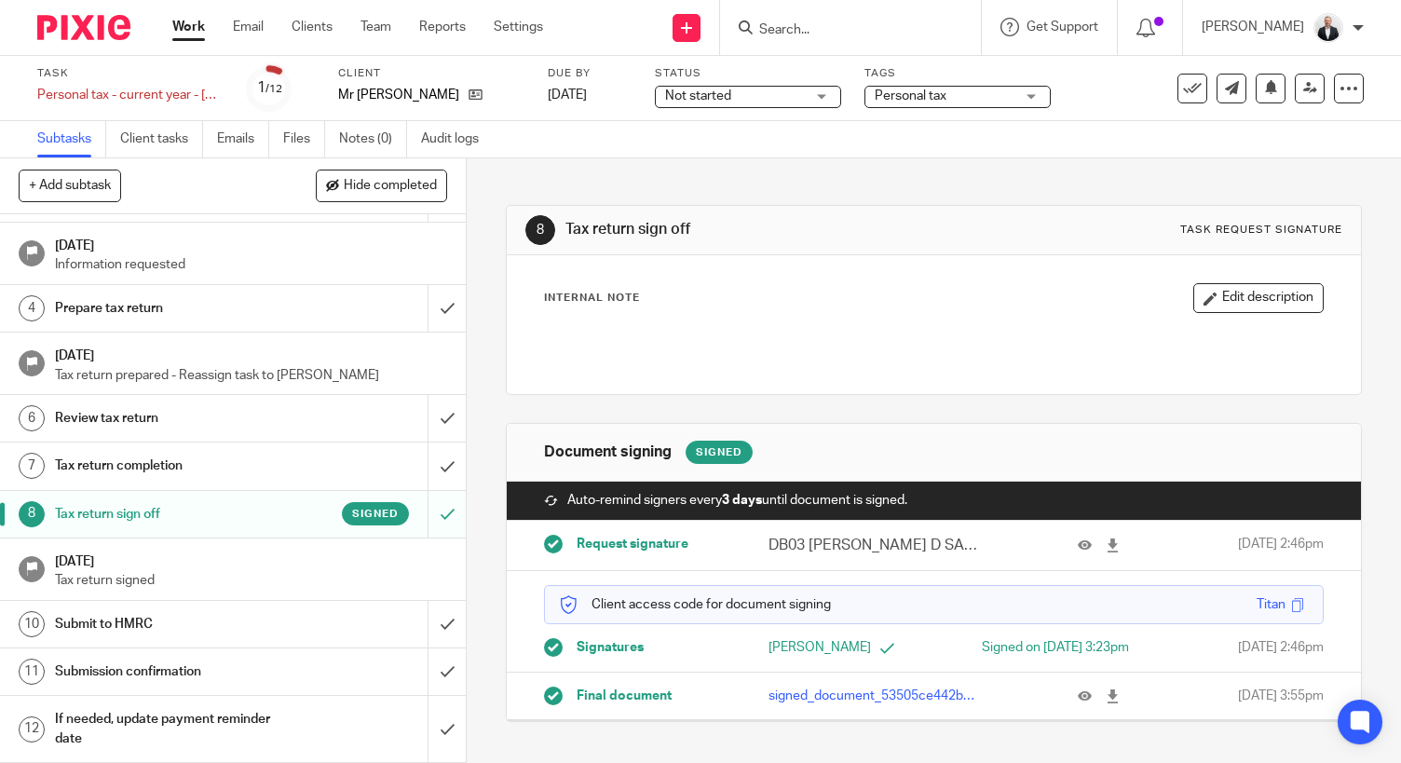  What do you see at coordinates (130, 95) in the screenshot?
I see `div: Personal tax - current year - 2025-2026` at bounding box center [130, 95].